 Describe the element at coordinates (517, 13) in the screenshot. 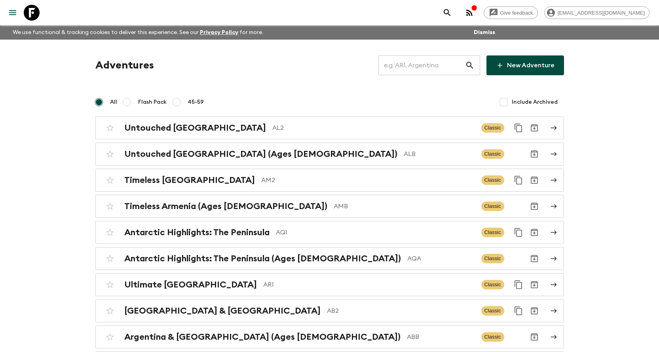

I see `span: Give feedback` at that location.